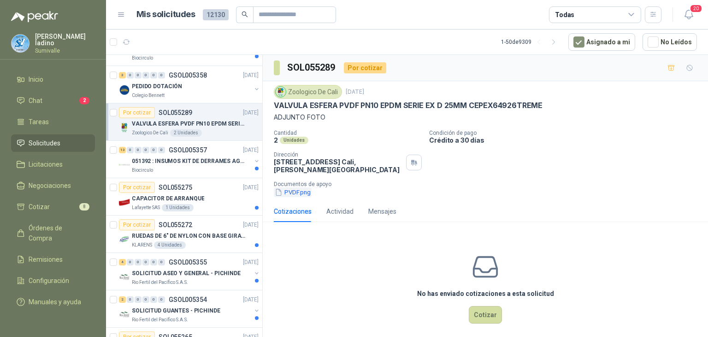 This screenshot has height=337, width=708. What do you see at coordinates (696, 8) in the screenshot?
I see `span: 20` at bounding box center [696, 8].